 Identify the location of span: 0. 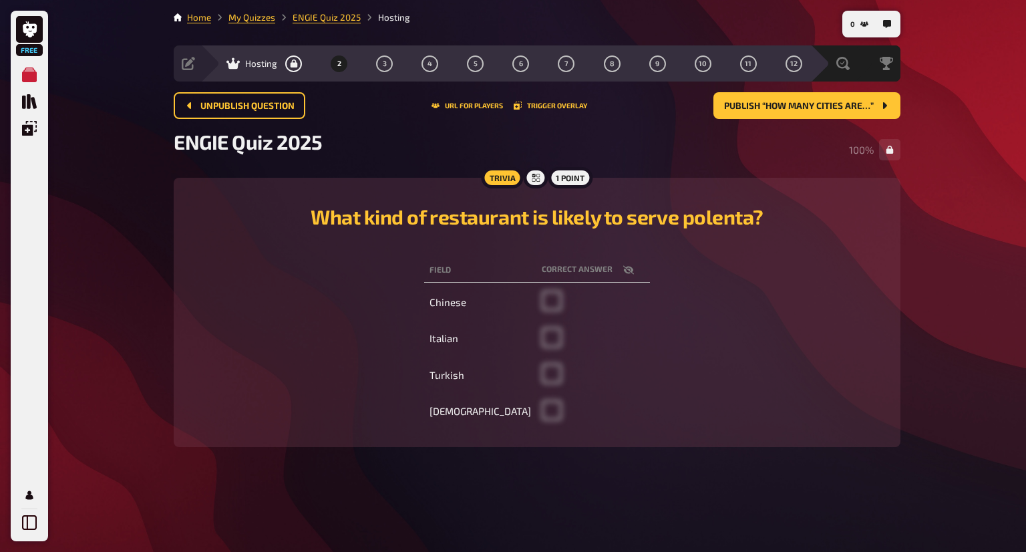
(852, 24).